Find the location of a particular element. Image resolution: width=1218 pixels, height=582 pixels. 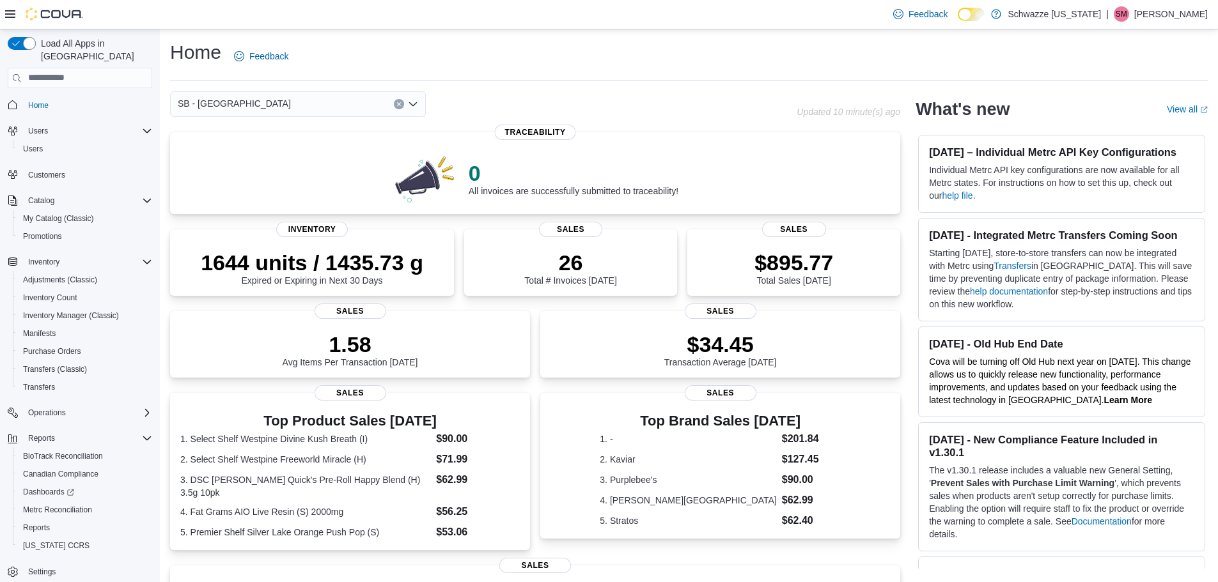

dd: $62.40 is located at coordinates (811, 521).